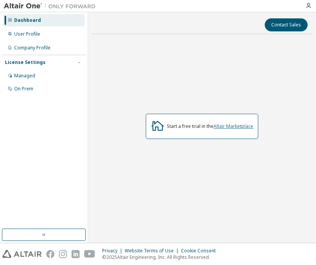  Describe the element at coordinates (286, 25) in the screenshot. I see `button: Contact Sales` at that location.